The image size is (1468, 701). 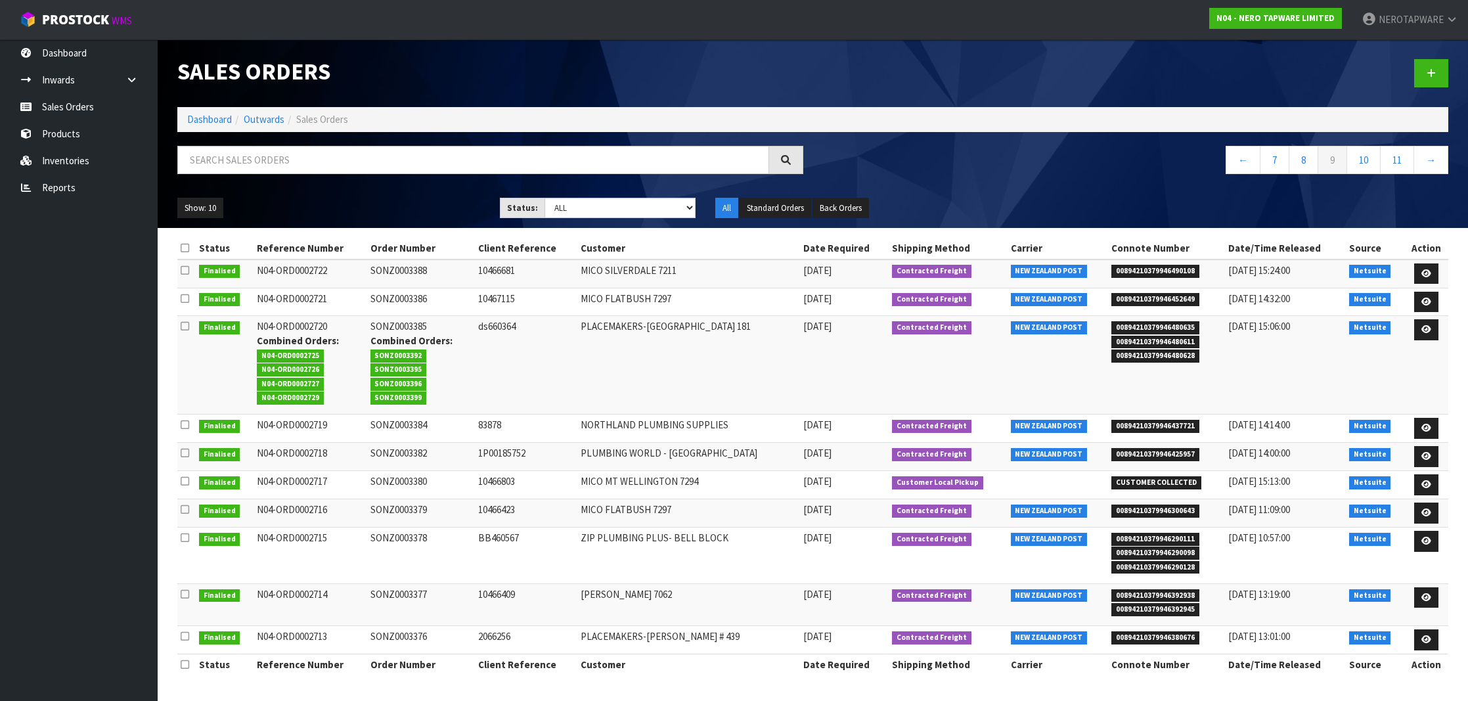 What do you see at coordinates (322, 119) in the screenshot?
I see `span: Sales Orders` at bounding box center [322, 119].